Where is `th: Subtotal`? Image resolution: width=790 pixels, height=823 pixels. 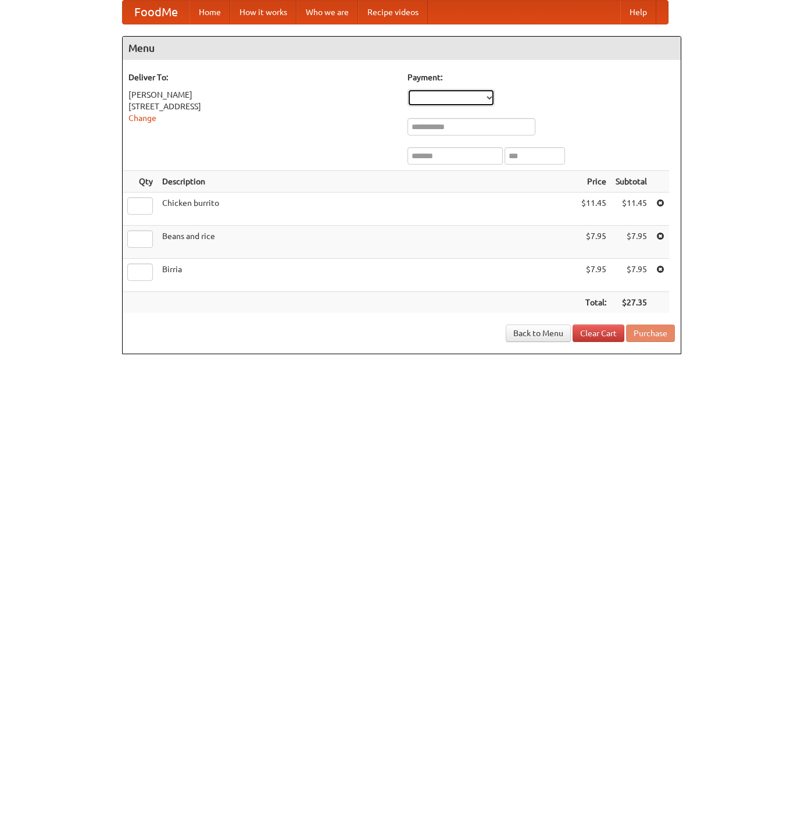 th: Subtotal is located at coordinates (632, 181).